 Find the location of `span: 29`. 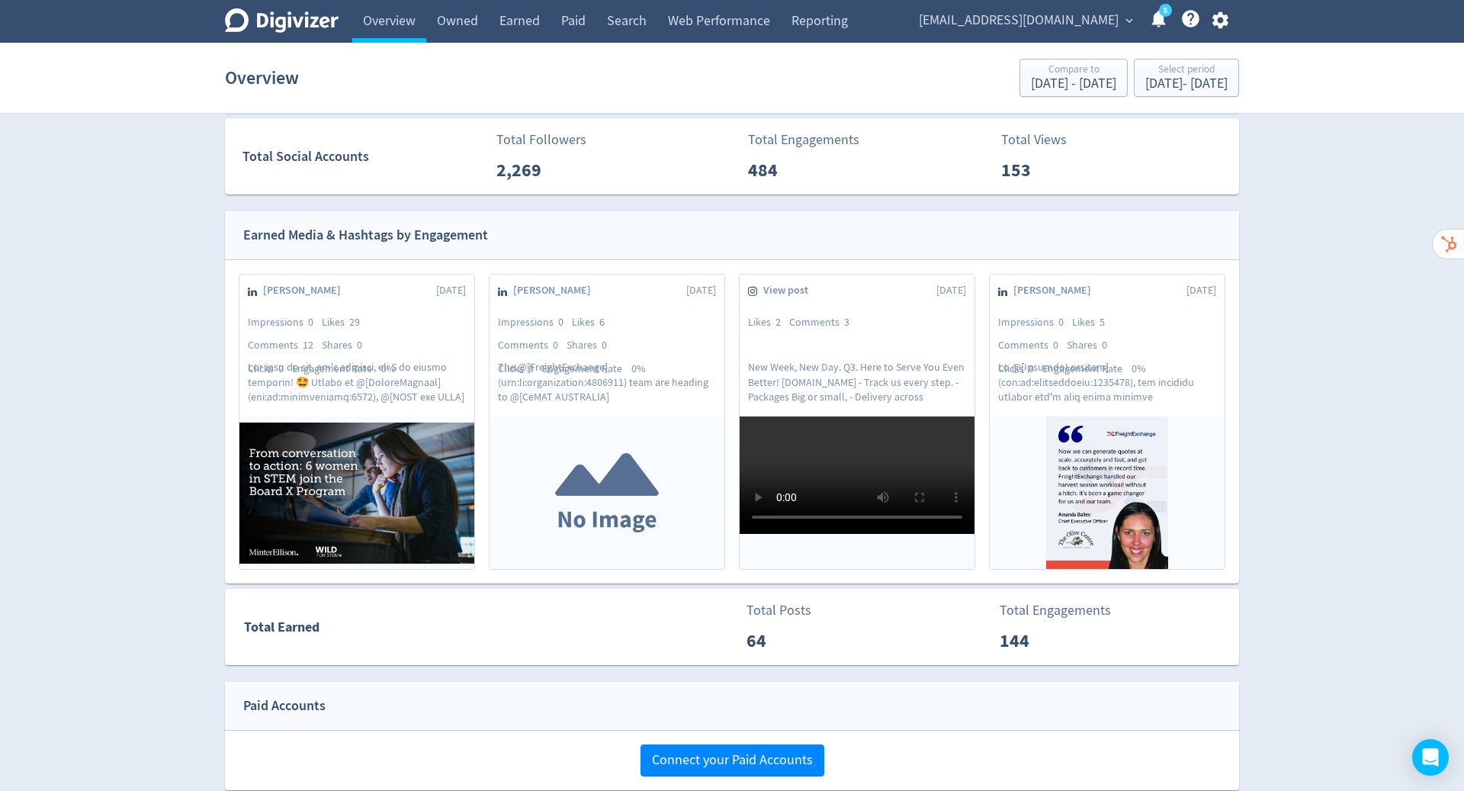

span: 29 is located at coordinates (355, 323).